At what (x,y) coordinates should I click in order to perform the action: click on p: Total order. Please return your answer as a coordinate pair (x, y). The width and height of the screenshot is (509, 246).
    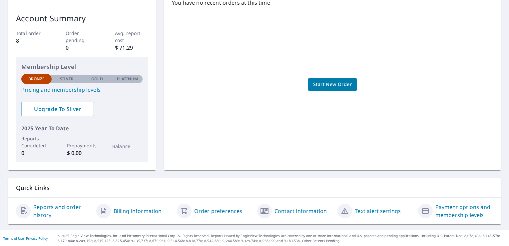
    Looking at the image, I should click on (32, 33).